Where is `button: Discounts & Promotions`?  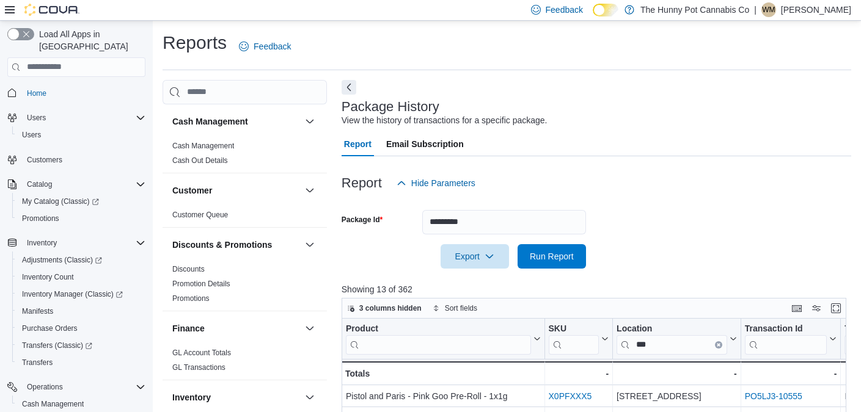
button: Discounts & Promotions is located at coordinates (236, 245).